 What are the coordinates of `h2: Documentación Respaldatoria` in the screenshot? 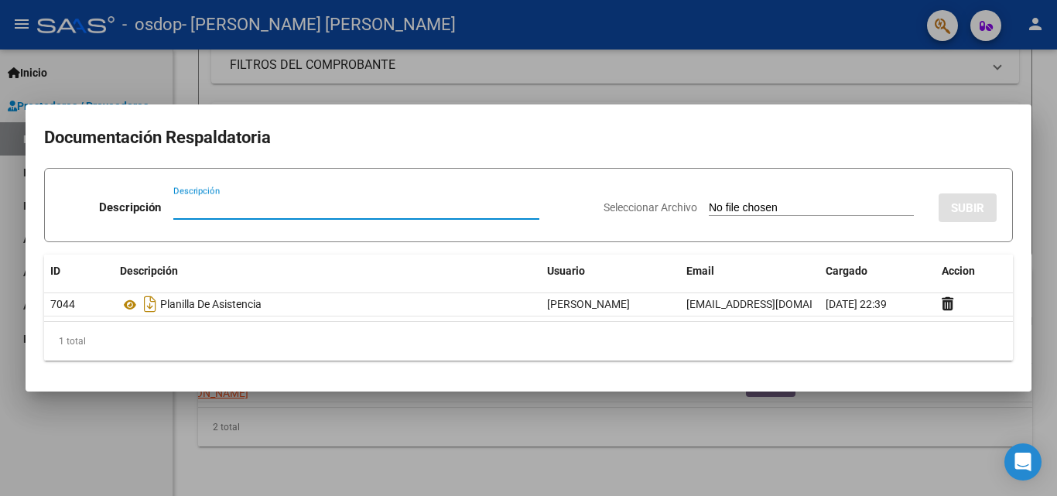 It's located at (528, 138).